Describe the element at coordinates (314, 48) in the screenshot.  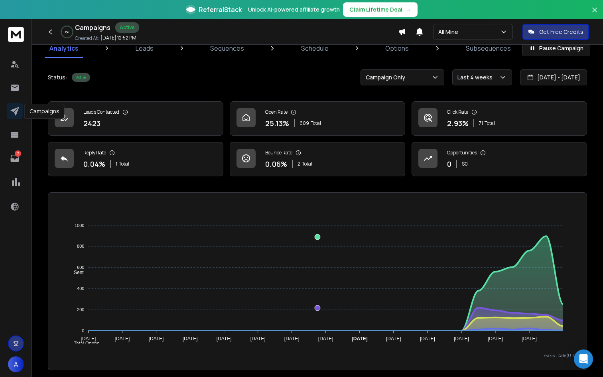
I see `p: Schedule` at that location.